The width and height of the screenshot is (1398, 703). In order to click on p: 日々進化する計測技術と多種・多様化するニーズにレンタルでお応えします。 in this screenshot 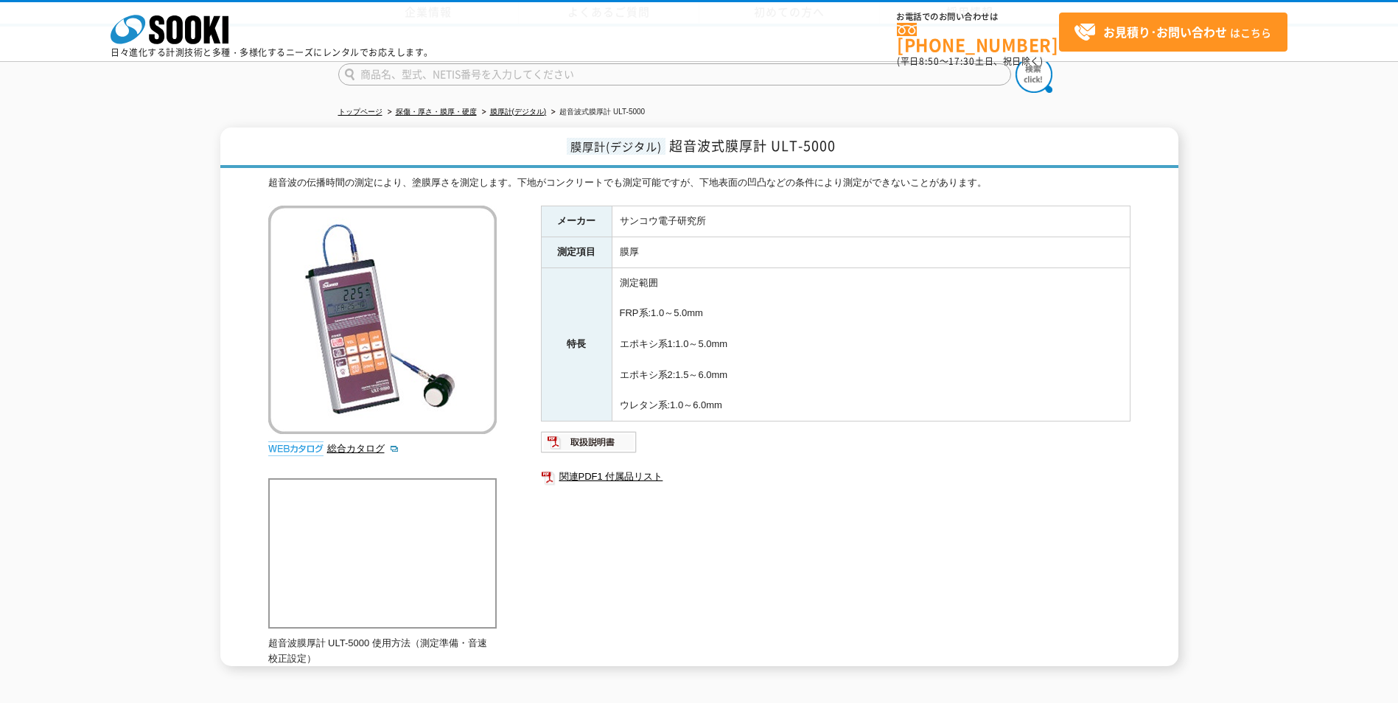, I will do `click(272, 52)`.